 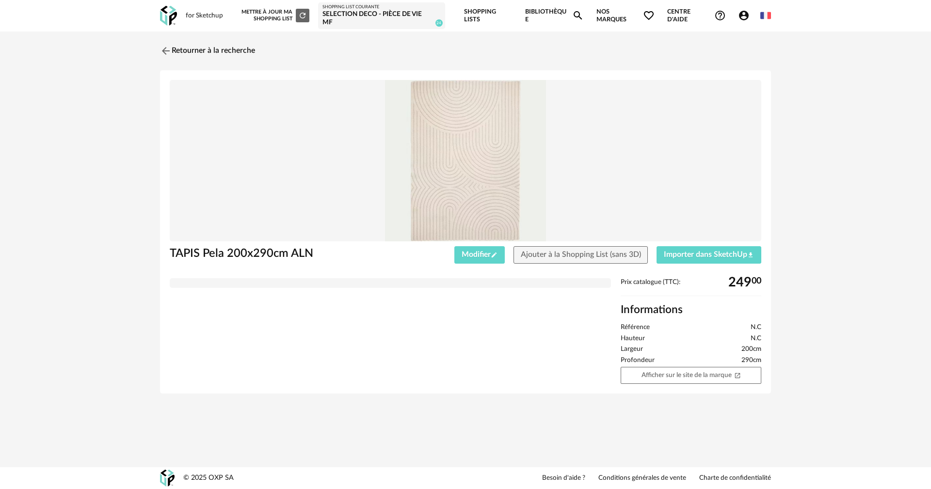 I want to click on span: Centre d'aideHelp Circle Outline icon, so click(x=697, y=16).